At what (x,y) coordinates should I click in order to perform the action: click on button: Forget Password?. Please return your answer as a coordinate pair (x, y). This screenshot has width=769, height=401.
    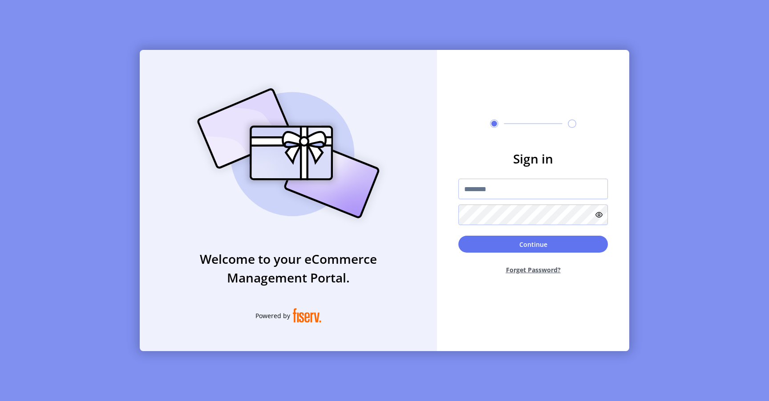
    Looking at the image, I should click on (533, 269).